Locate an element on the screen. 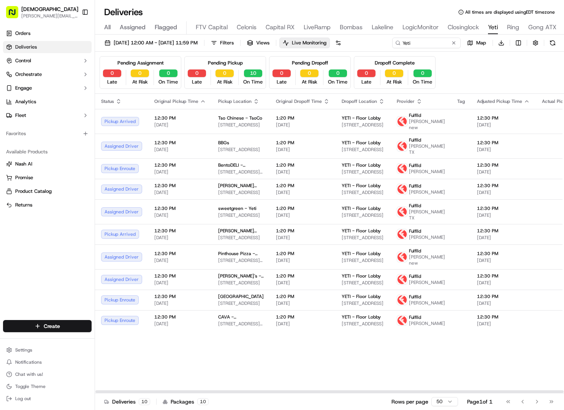 Image resolution: width=564 pixels, height=410 pixels. span: Toggle Theme is located at coordinates (30, 387).